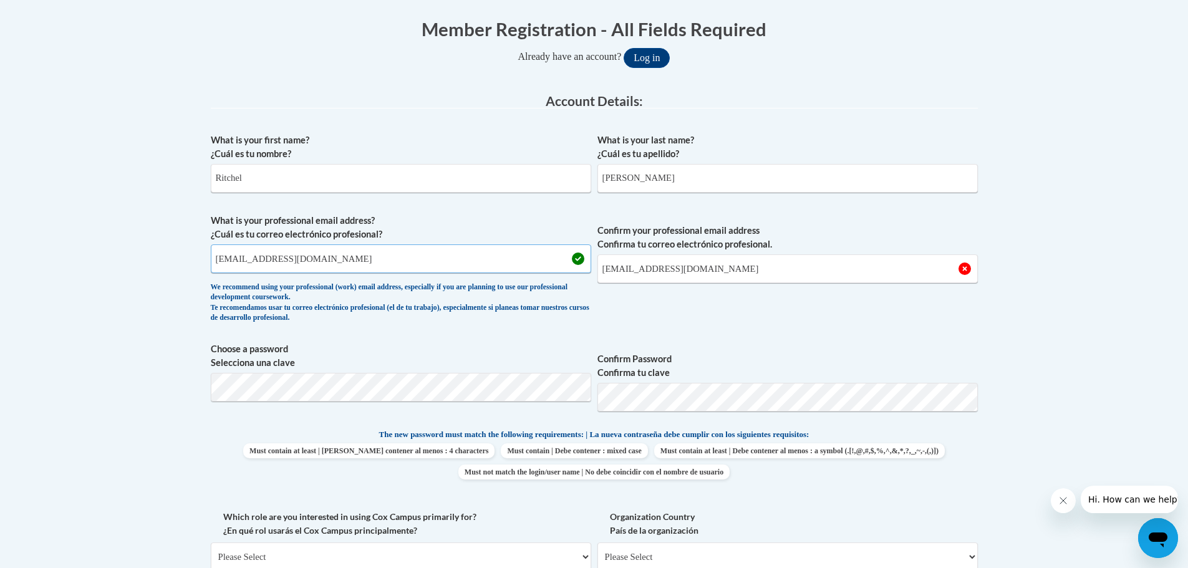 The width and height of the screenshot is (1188, 568). What do you see at coordinates (788, 147) in the screenshot?
I see `label: What is your last name? ¿Cuál es tu apellido?` at bounding box center [788, 147].